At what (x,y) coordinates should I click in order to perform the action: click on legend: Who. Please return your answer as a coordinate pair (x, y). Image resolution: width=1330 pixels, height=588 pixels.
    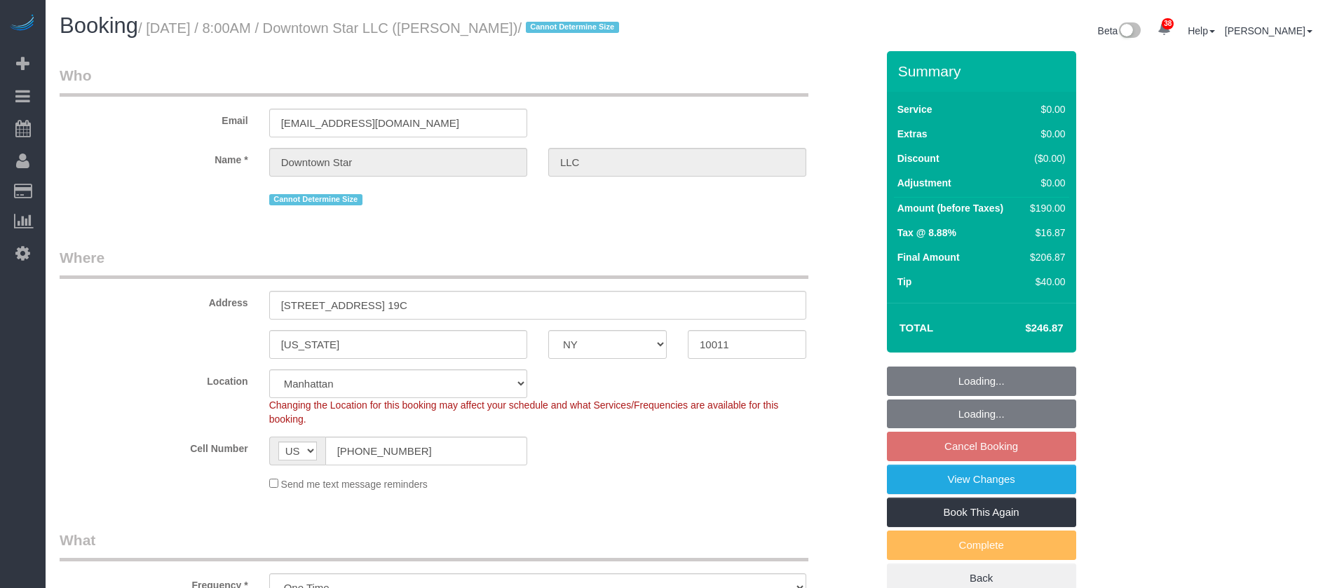
    Looking at the image, I should click on (434, 81).